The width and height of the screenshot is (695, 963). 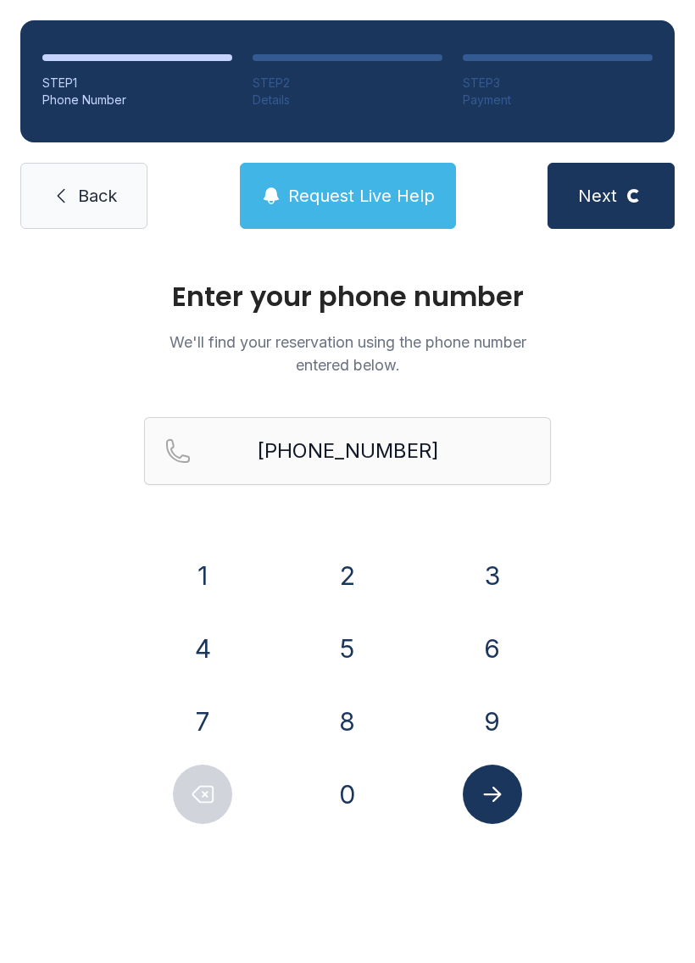 I want to click on input: Reservation phone number, so click(x=347, y=451).